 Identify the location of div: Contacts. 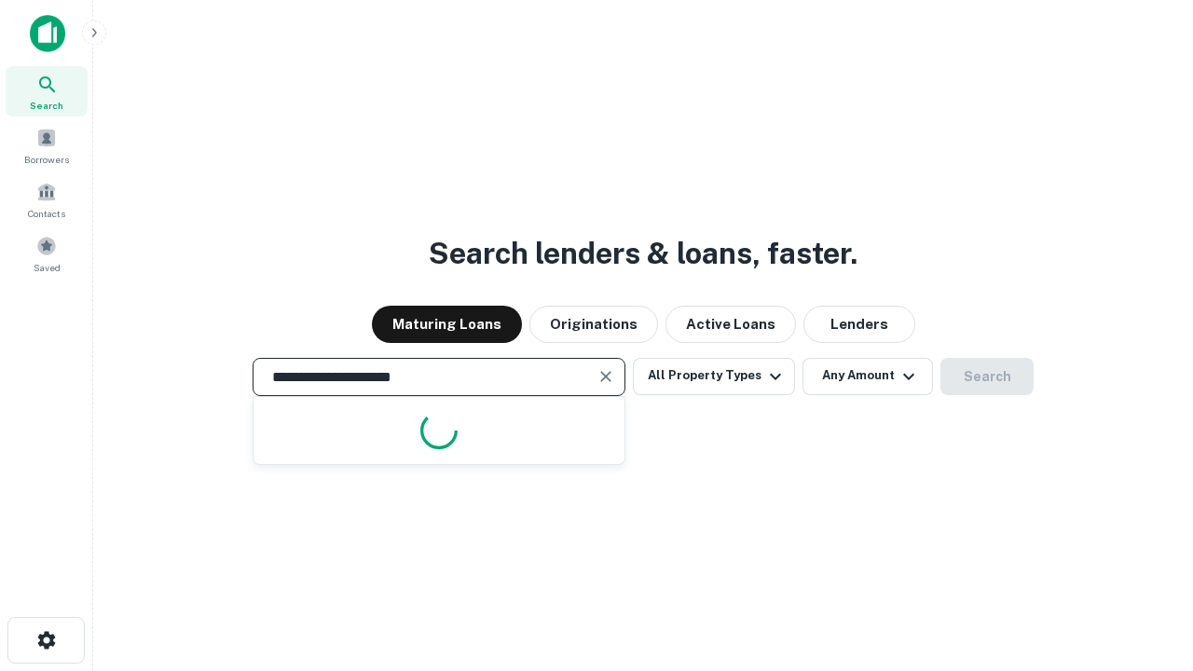
(47, 199).